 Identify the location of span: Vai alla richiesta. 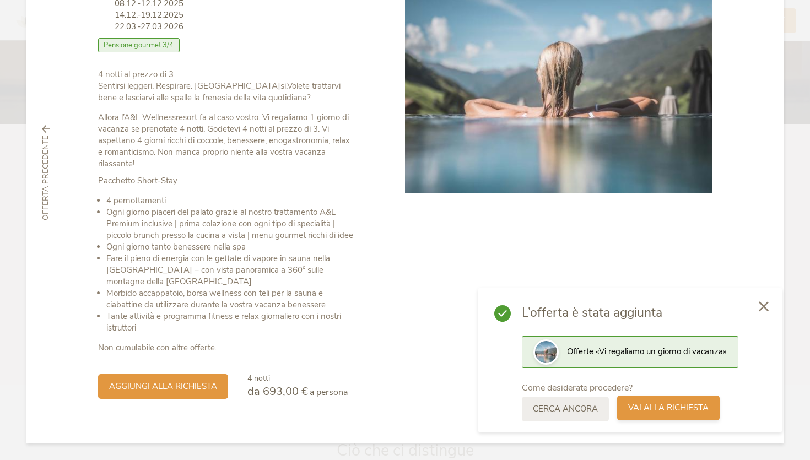
(669, 408).